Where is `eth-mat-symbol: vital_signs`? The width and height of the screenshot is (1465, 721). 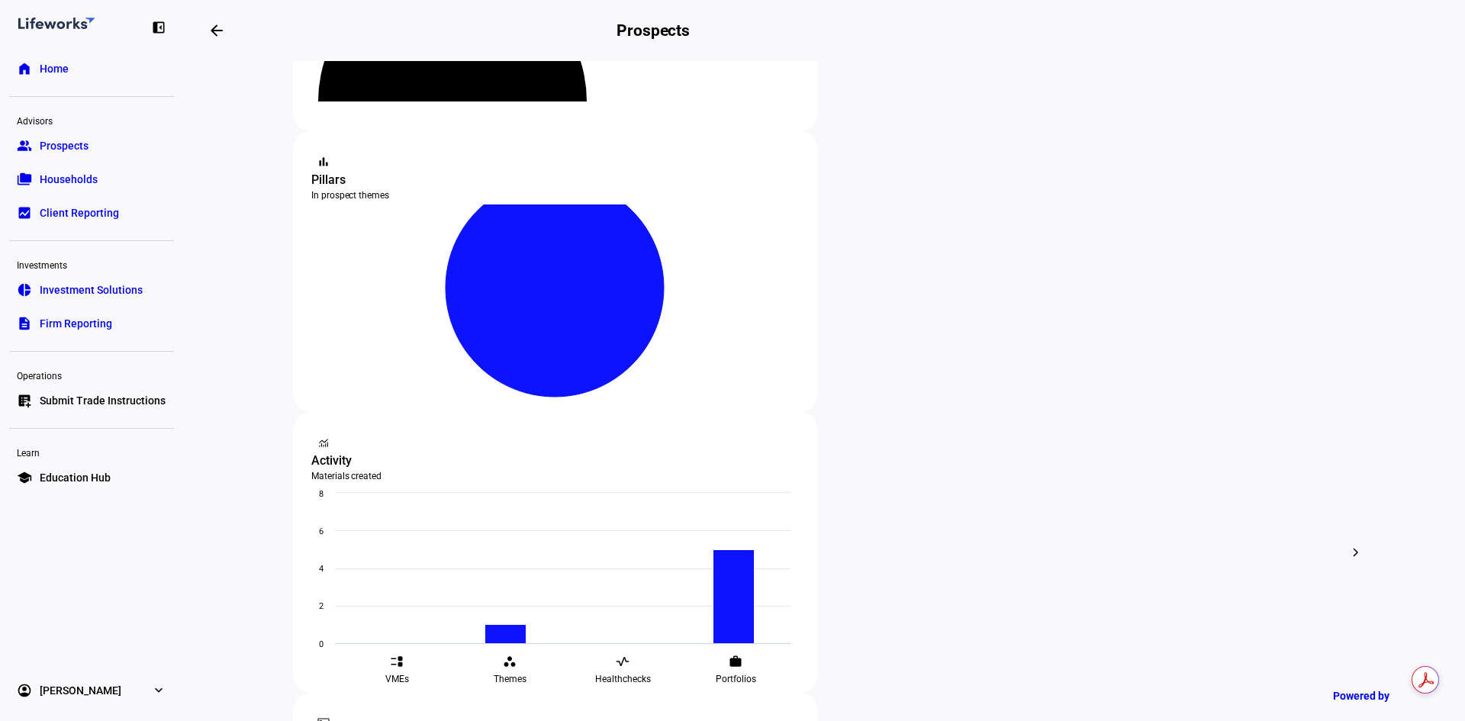 eth-mat-symbol: vital_signs is located at coordinates (622, 661).